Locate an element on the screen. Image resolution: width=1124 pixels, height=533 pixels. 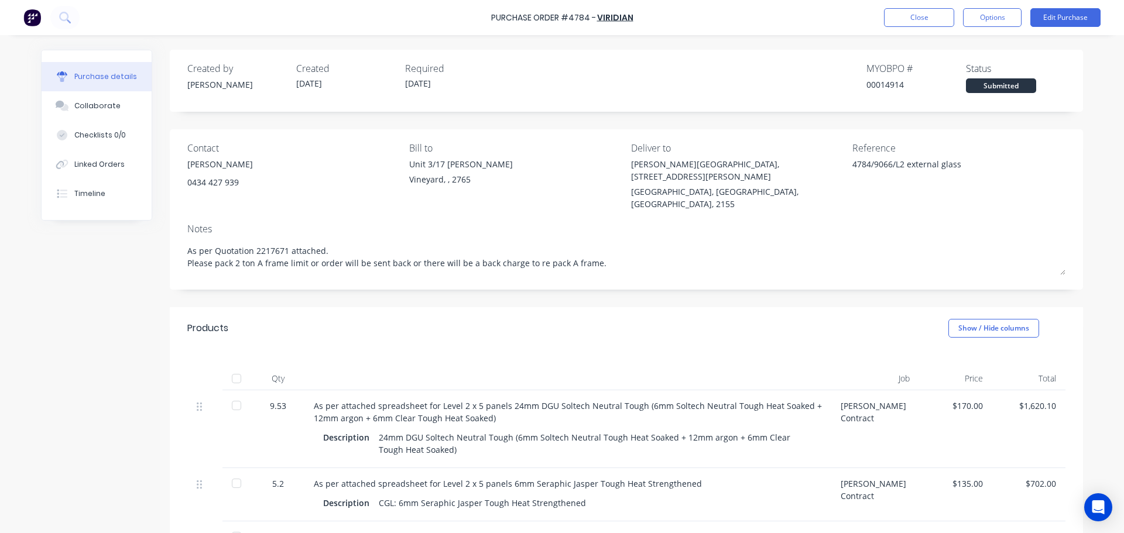
div: Required is located at coordinates (455, 68).